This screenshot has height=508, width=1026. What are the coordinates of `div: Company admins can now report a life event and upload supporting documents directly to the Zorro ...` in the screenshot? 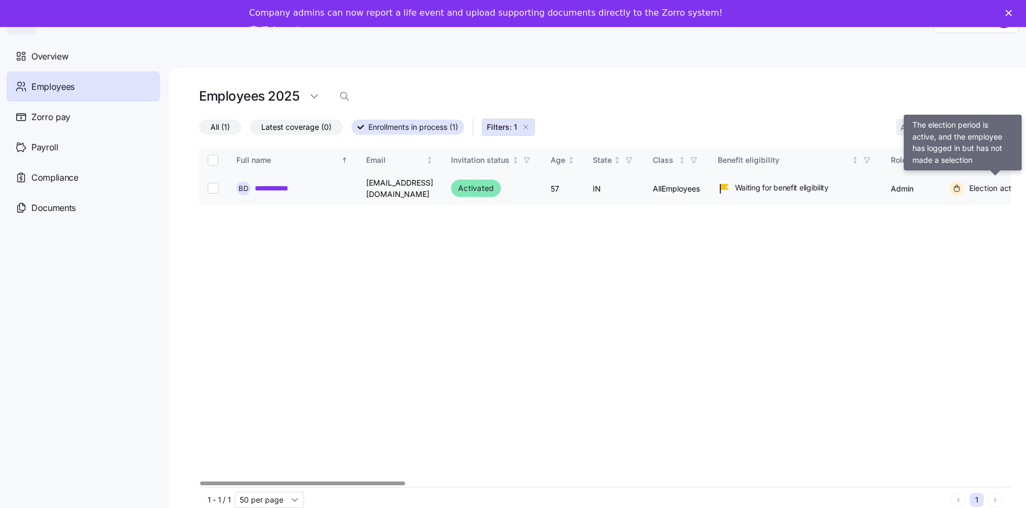 It's located at (486, 13).